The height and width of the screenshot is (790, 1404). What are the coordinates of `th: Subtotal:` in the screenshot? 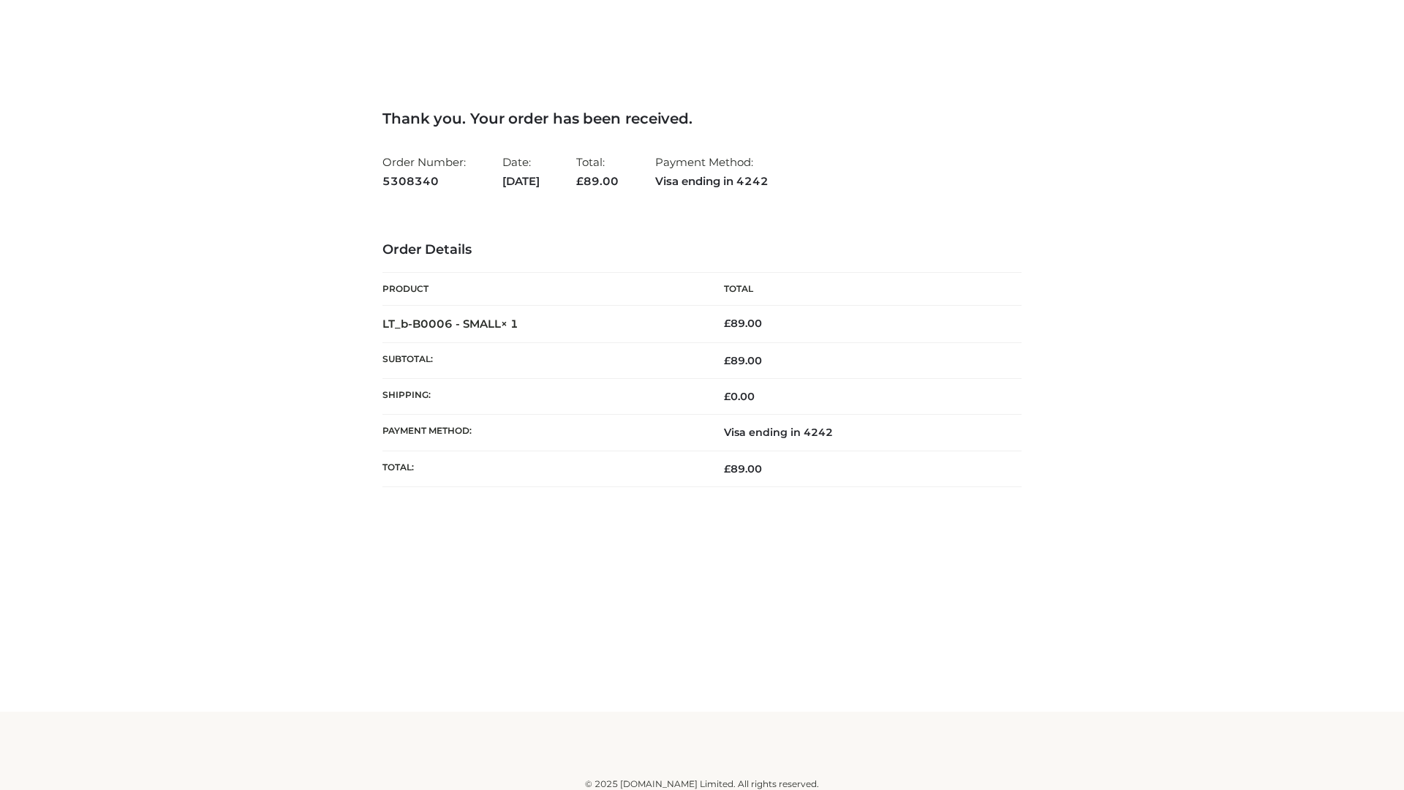 It's located at (542, 360).